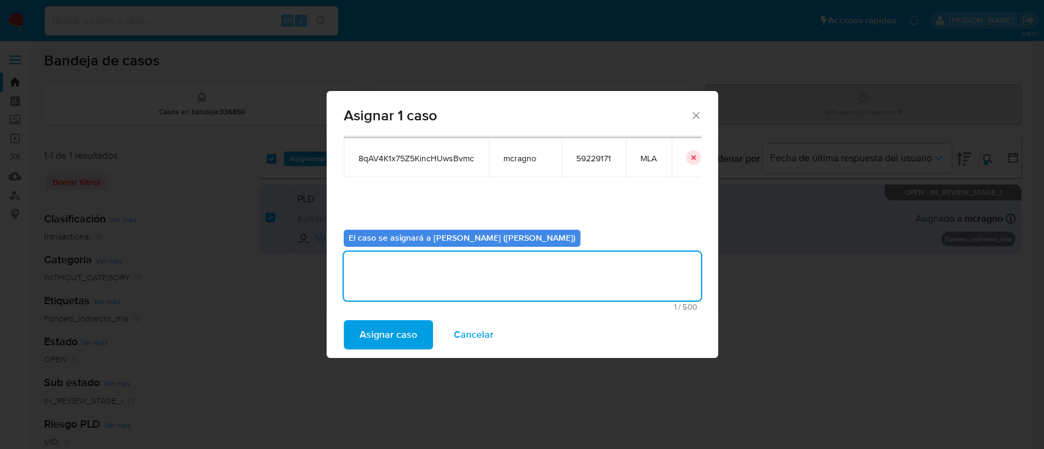 The image size is (1044, 449). What do you see at coordinates (388, 335) in the screenshot?
I see `button: Asignar caso` at bounding box center [388, 335].